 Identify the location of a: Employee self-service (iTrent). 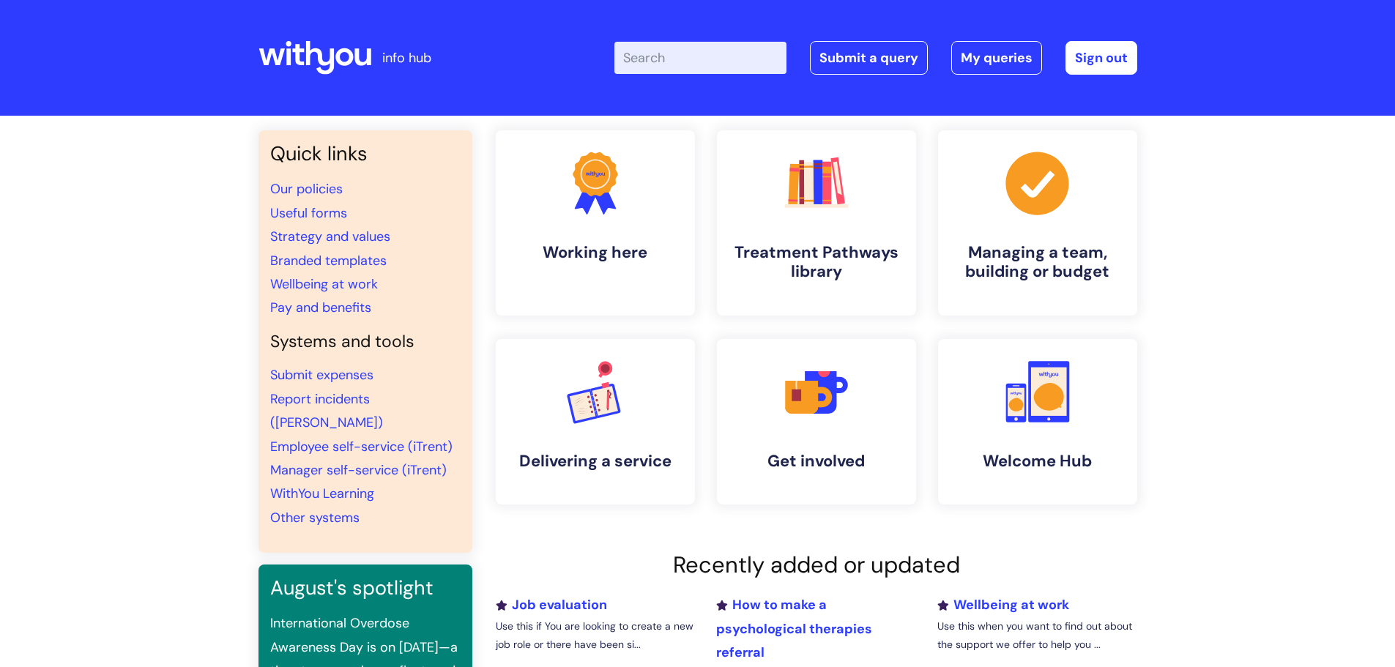
(361, 447).